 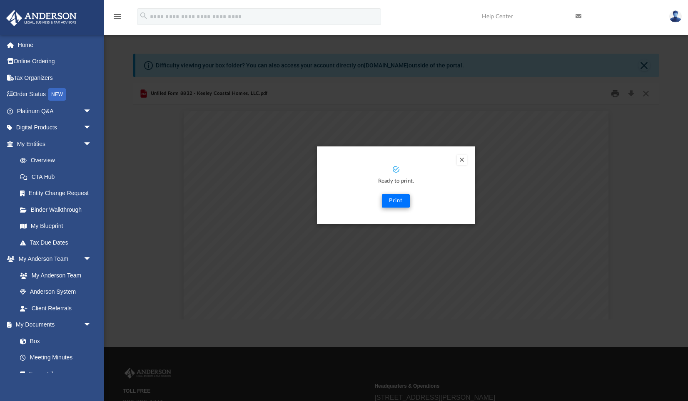 I want to click on a: Online Ordering, so click(x=55, y=62).